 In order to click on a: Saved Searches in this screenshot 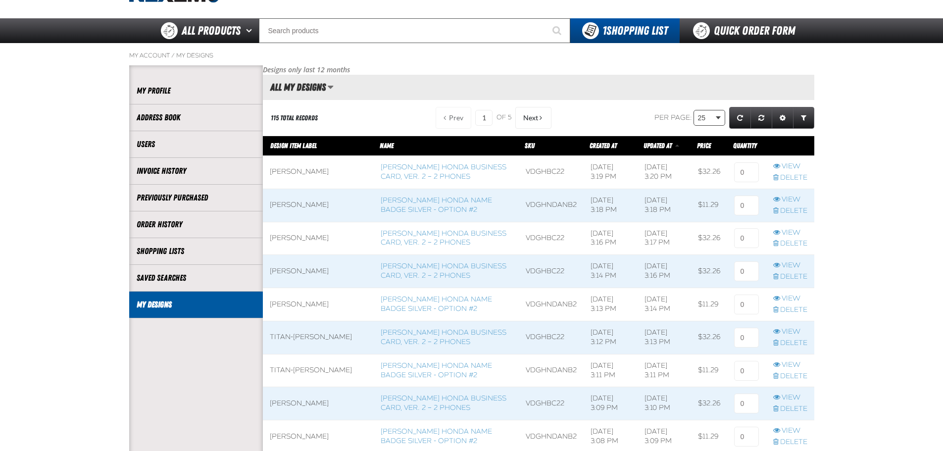, I will do `click(196, 278)`.